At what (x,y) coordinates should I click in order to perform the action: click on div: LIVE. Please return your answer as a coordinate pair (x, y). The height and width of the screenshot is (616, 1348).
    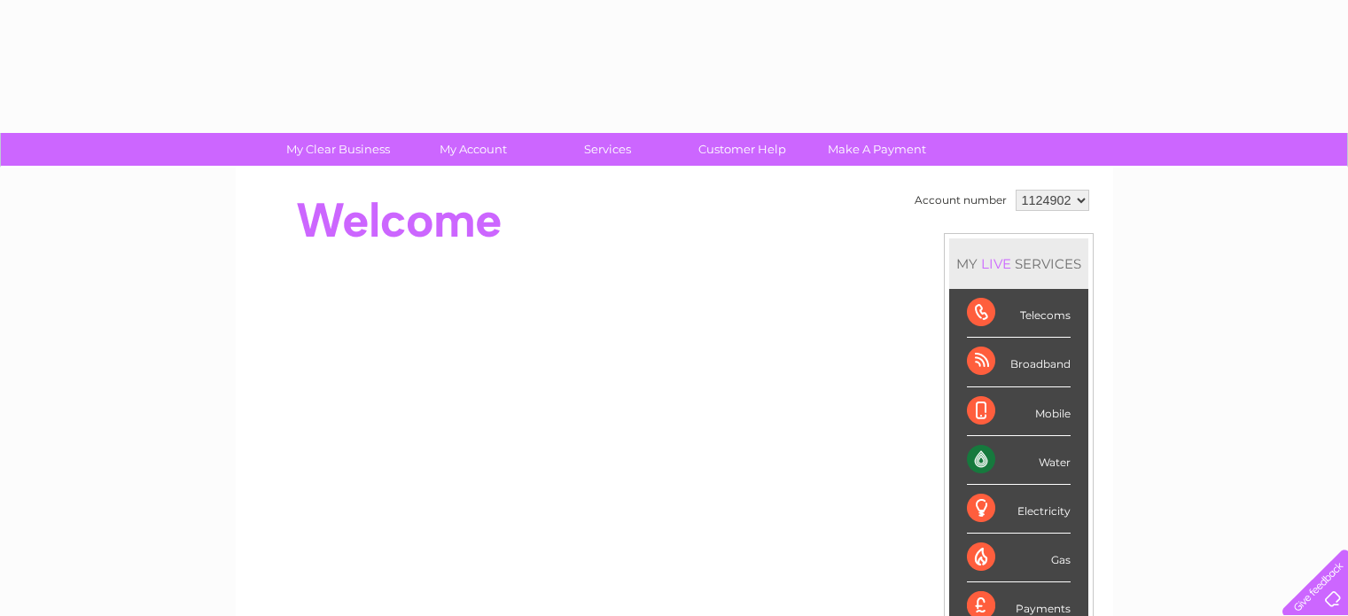
    Looking at the image, I should click on (996, 263).